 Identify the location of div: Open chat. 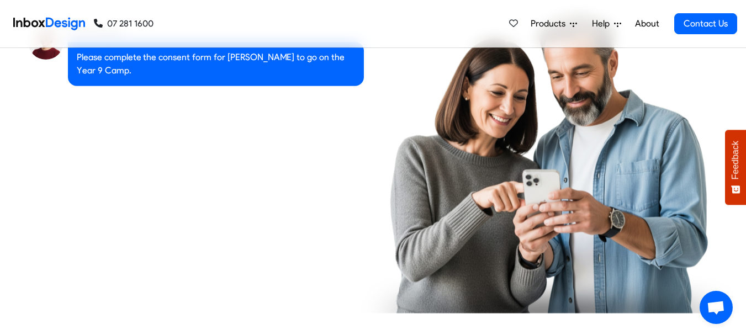
(716, 307).